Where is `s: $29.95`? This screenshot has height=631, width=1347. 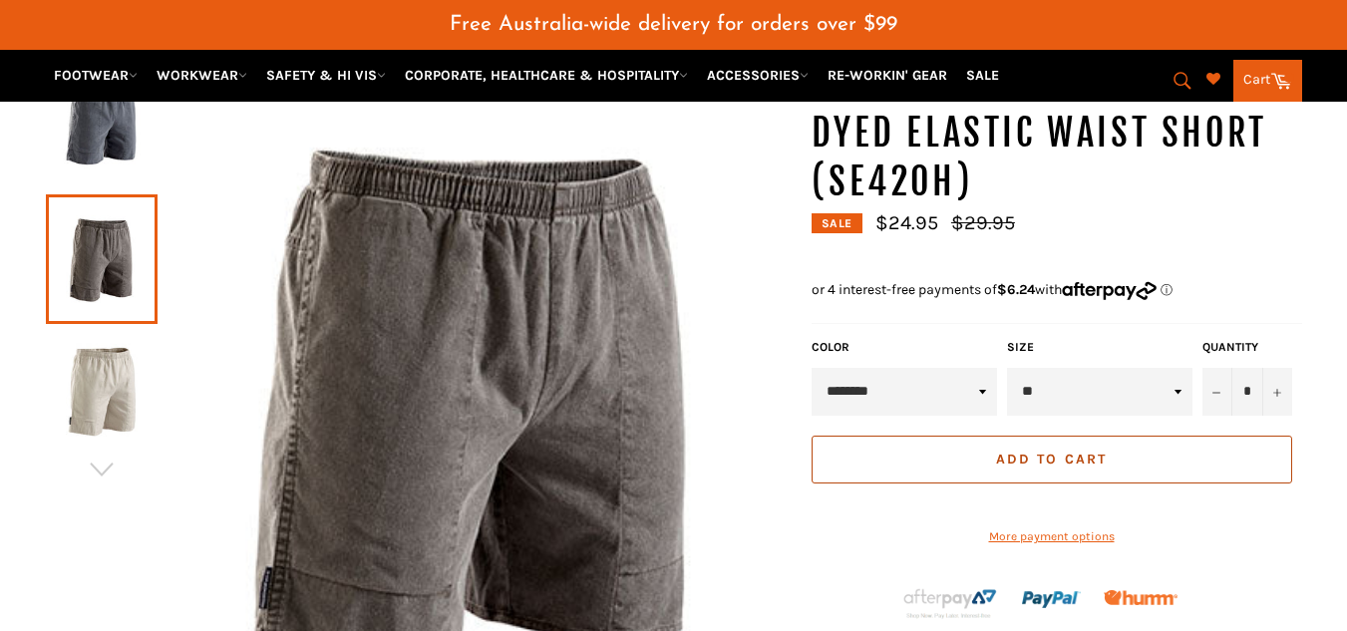
s: $29.95 is located at coordinates (983, 222).